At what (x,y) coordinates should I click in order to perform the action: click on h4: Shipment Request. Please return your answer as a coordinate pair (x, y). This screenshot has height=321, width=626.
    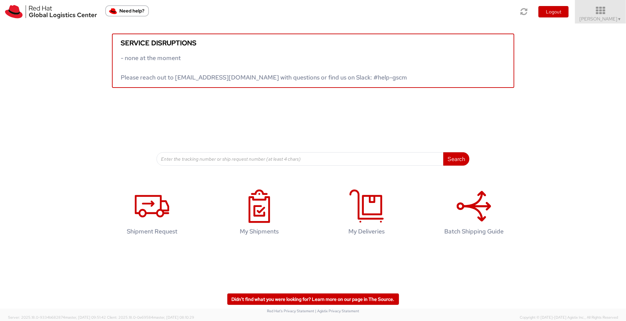
    Looking at the image, I should click on (152, 231).